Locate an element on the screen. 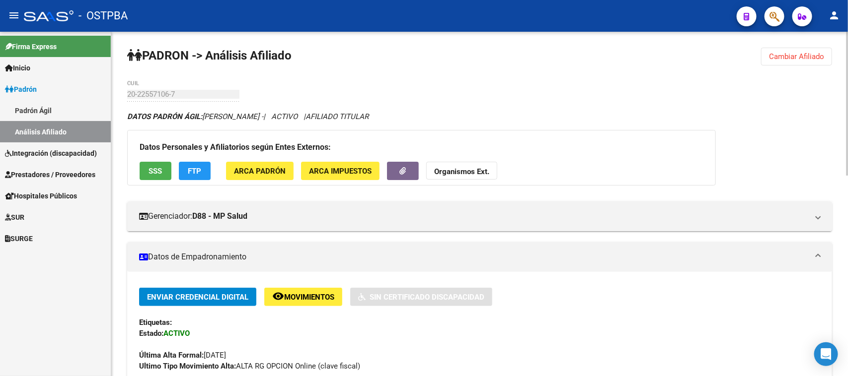  button: Sin Certificado Discapacidad is located at coordinates (421, 297).